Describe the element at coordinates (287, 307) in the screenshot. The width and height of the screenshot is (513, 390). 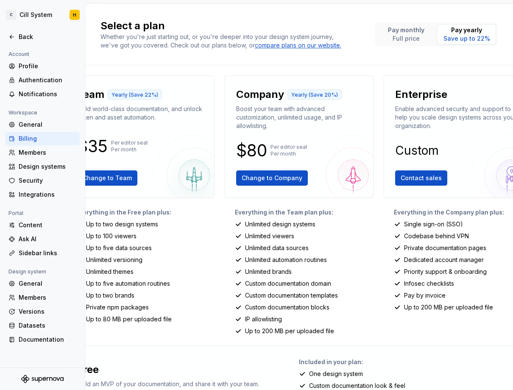
I see `p: Custom documentation blocks` at that location.